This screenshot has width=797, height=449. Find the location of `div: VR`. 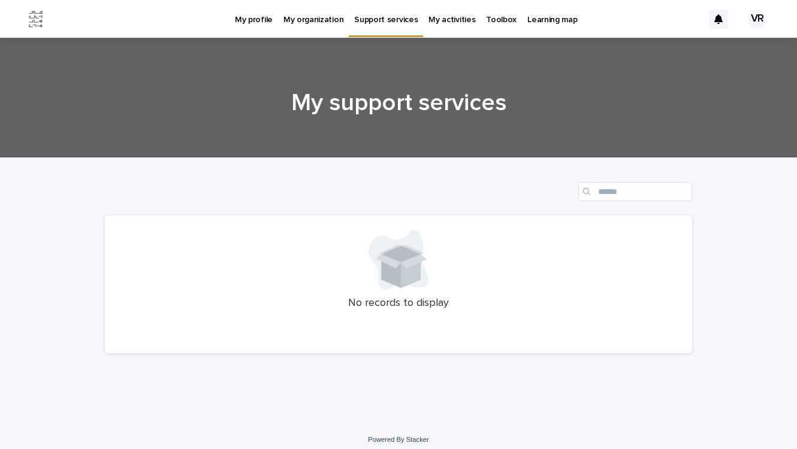

div: VR is located at coordinates (757, 19).